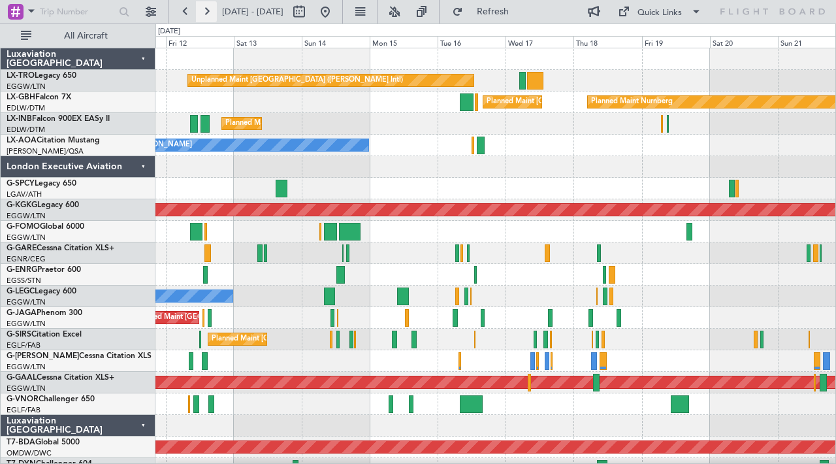  Describe the element at coordinates (24, 280) in the screenshot. I see `a: EGSS/STN` at that location.